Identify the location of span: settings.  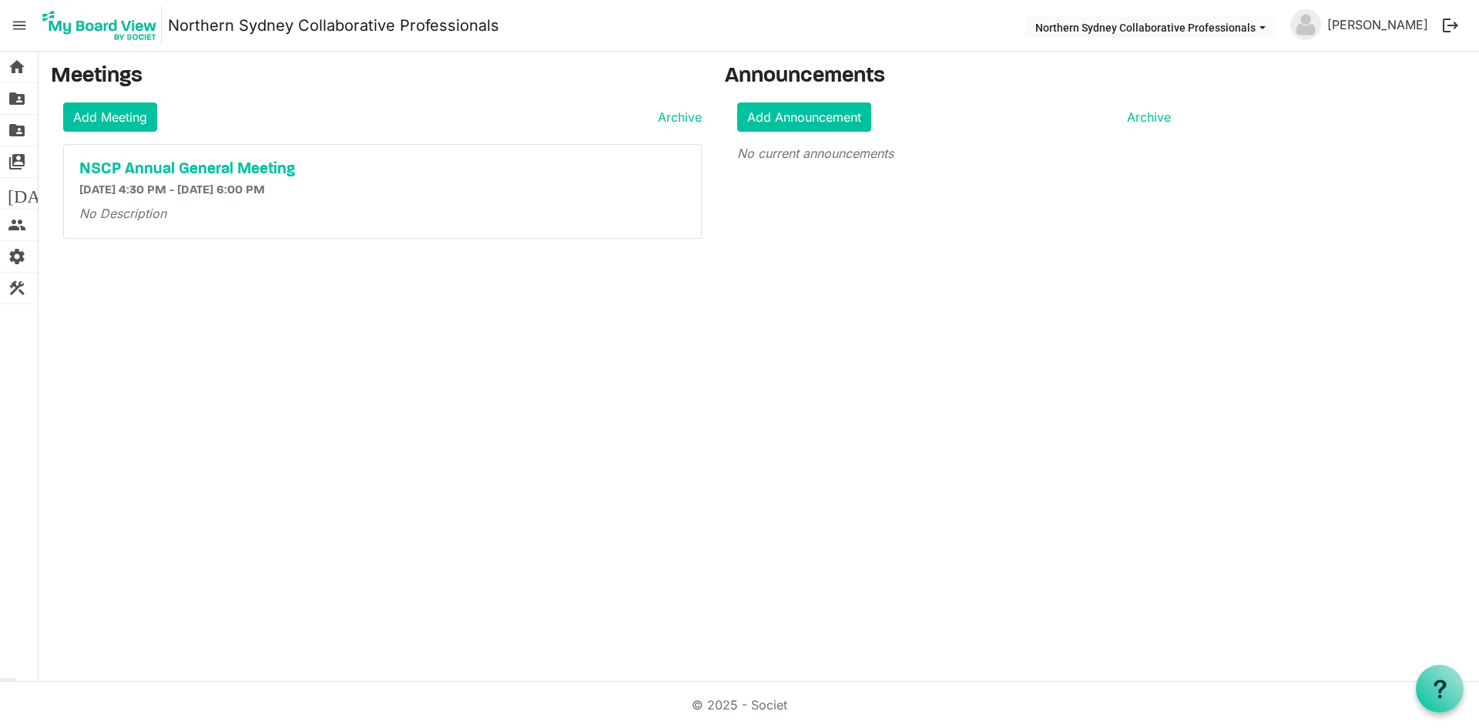
(17, 256).